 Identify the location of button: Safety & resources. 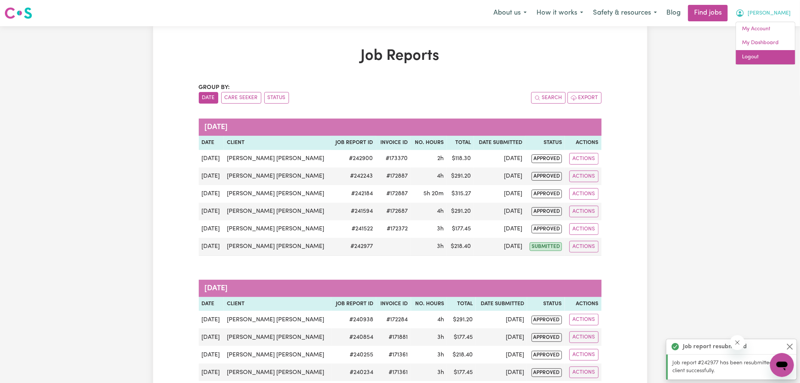
(624, 13).